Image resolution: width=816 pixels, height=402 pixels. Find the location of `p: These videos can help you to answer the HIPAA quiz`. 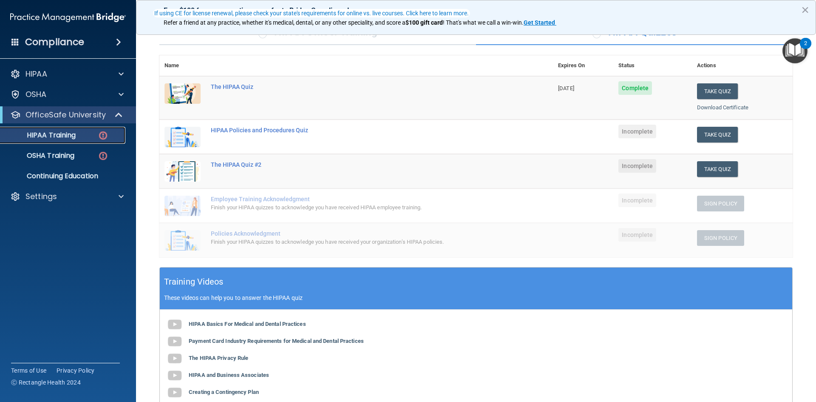

p: These videos can help you to answer the HIPAA quiz is located at coordinates (476, 297).